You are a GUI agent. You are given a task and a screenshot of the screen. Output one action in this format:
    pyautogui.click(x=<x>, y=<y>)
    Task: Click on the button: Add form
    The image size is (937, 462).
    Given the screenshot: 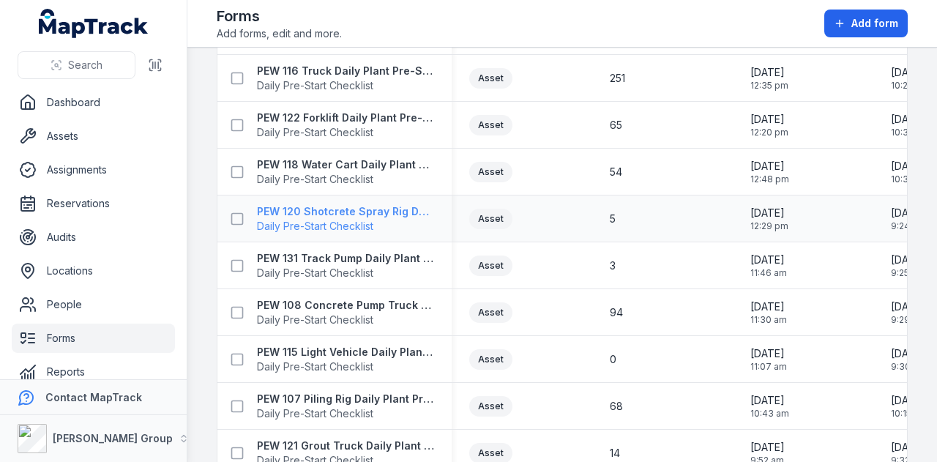 What is the action you would take?
    pyautogui.click(x=866, y=23)
    